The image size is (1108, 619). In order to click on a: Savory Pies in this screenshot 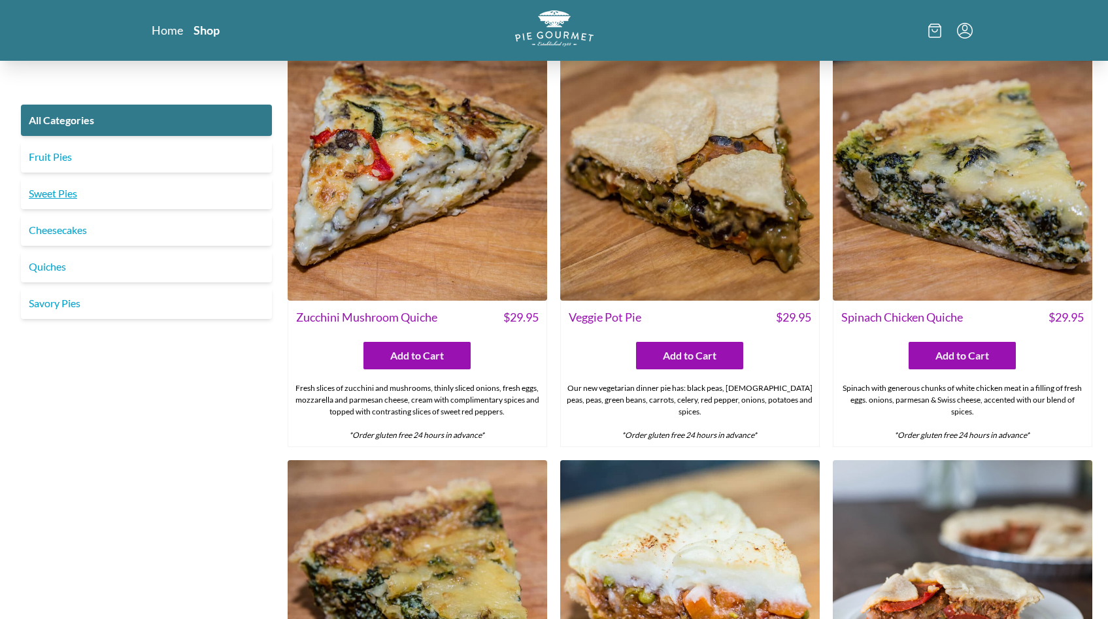, I will do `click(146, 303)`.